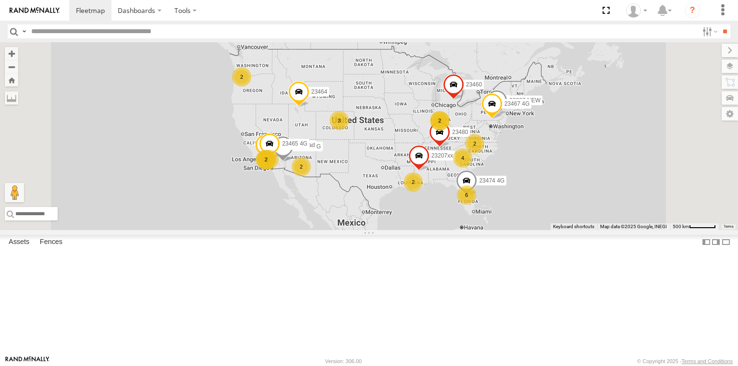  I want to click on span: 23207 NEW, so click(524, 100).